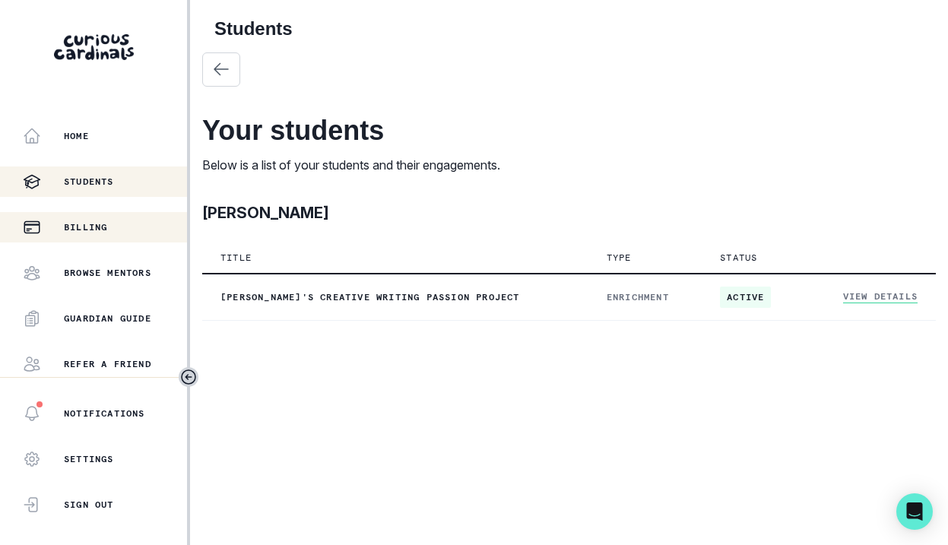  Describe the element at coordinates (89, 459) in the screenshot. I see `p: Settings` at that location.